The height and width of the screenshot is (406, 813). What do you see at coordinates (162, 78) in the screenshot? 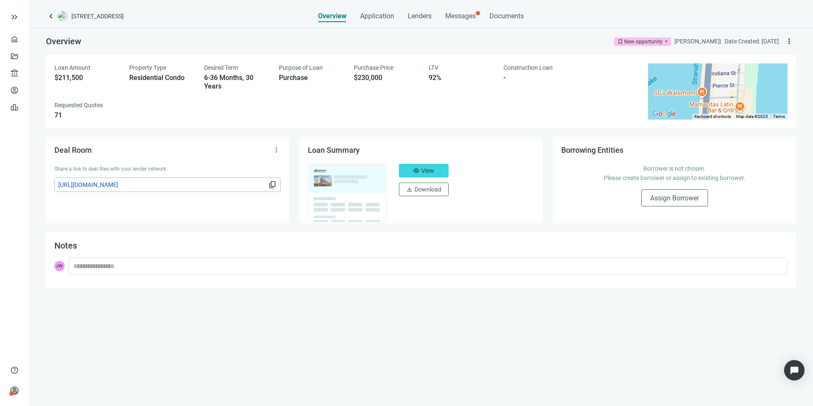
I see `div: Residential Condo` at bounding box center [162, 78].